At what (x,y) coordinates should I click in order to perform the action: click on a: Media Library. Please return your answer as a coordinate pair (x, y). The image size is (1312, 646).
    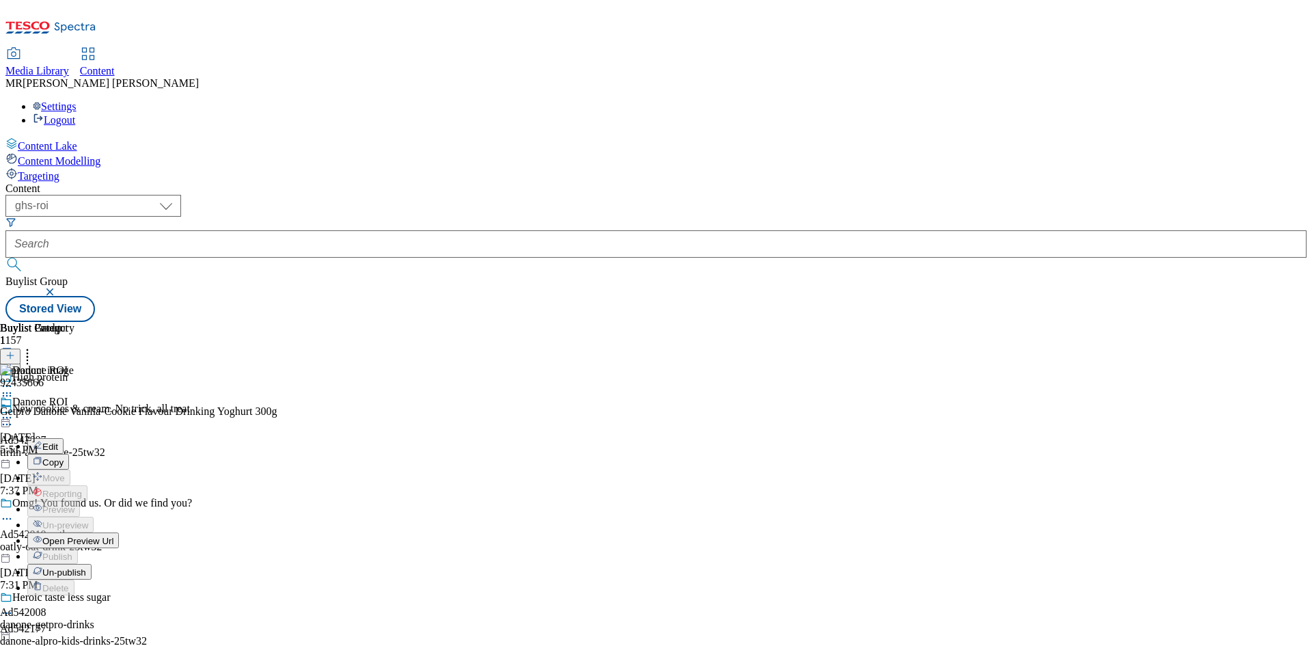
    Looking at the image, I should click on (37, 63).